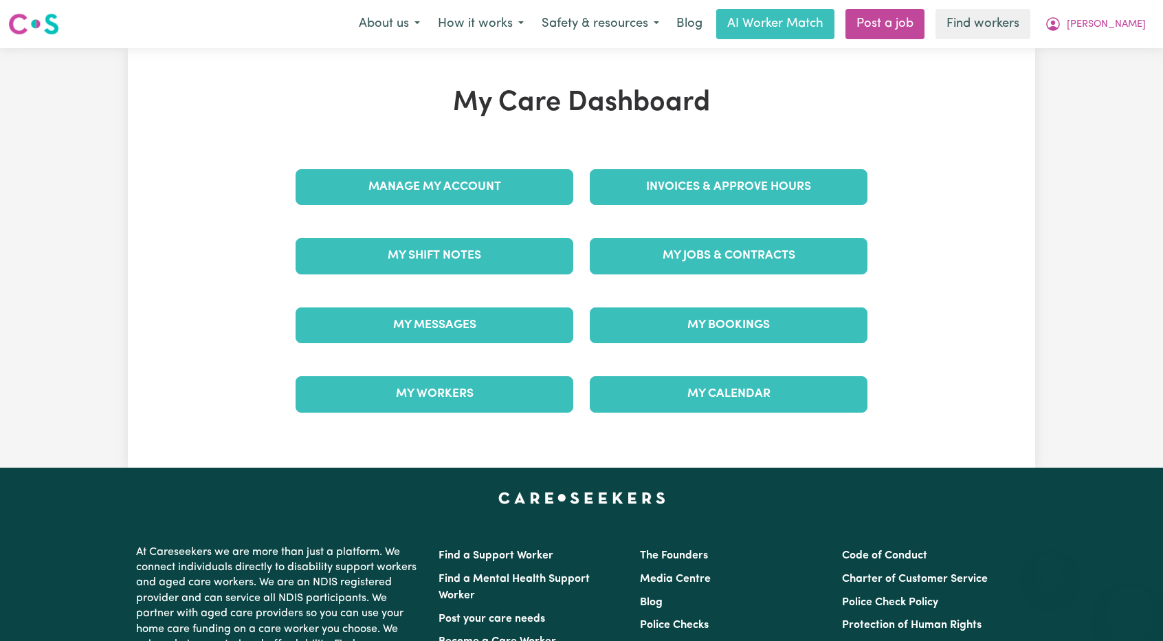 This screenshot has height=641, width=1163. I want to click on a: Post your care needs, so click(492, 619).